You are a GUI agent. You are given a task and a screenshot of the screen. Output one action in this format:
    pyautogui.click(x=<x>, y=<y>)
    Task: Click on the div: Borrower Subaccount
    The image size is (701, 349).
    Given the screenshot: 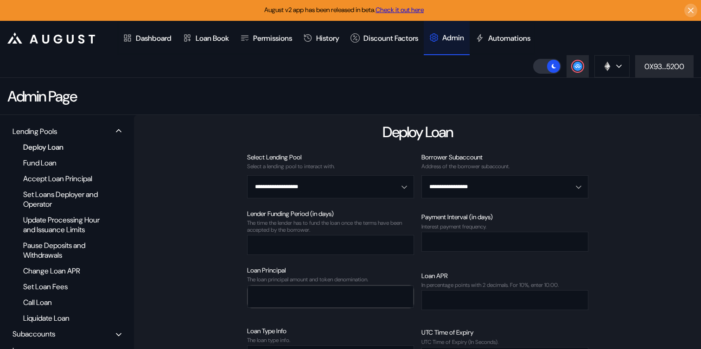 What is the action you would take?
    pyautogui.click(x=505, y=157)
    